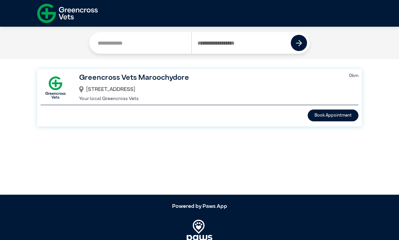 Image resolution: width=399 pixels, height=240 pixels. What do you see at coordinates (241, 43) in the screenshot?
I see `input: Search by Postcode` at bounding box center [241, 43].